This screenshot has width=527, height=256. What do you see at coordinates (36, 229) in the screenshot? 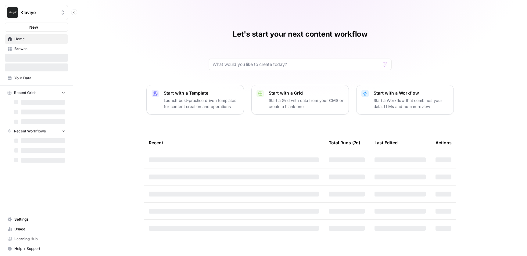
I see `a: Usage` at bounding box center [36, 229].